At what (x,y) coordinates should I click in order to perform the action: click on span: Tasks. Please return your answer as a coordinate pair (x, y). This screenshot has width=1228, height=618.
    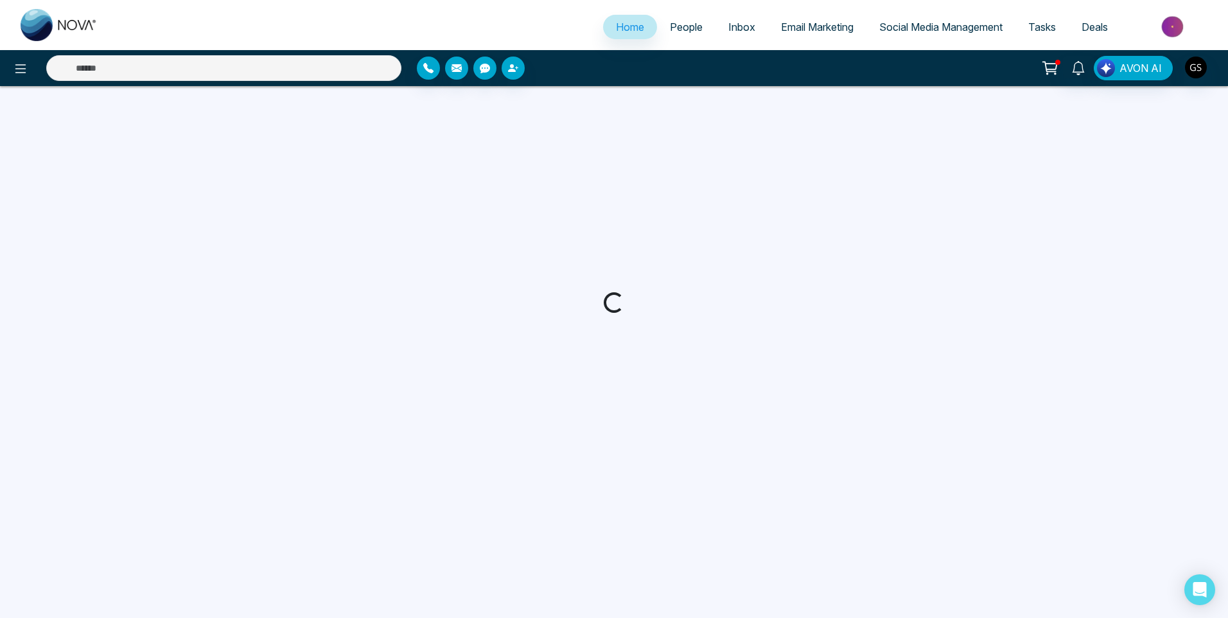
    Looking at the image, I should click on (1042, 27).